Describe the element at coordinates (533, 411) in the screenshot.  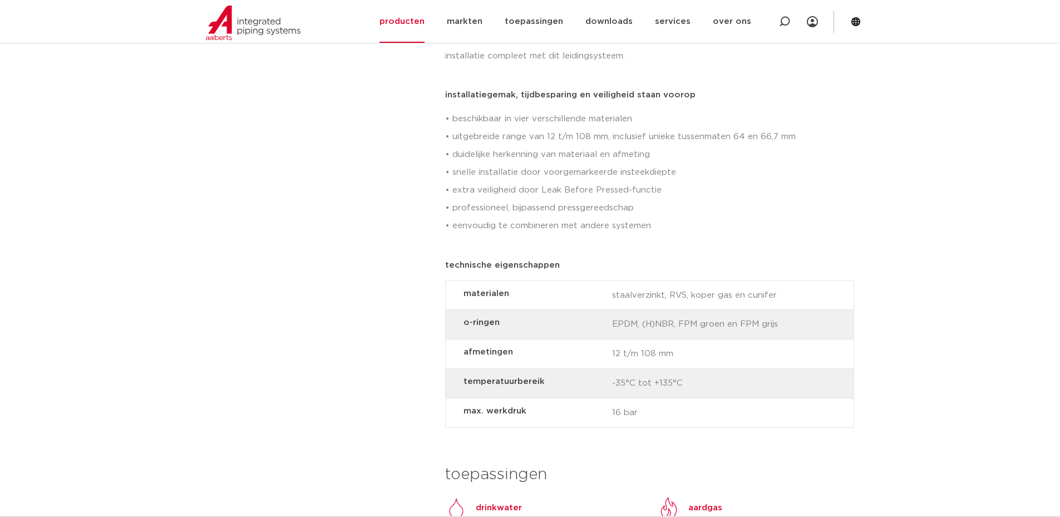
I see `strong: max. werkdruk` at that location.